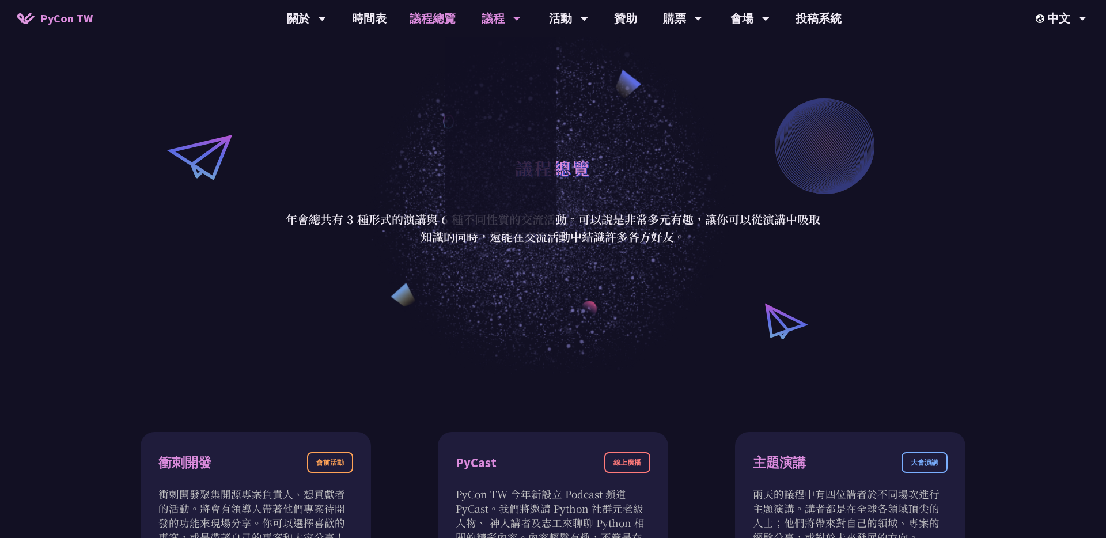 Image resolution: width=1106 pixels, height=538 pixels. What do you see at coordinates (26, 18) in the screenshot?
I see `img: Home icon of PyCon TW 2025` at bounding box center [26, 18].